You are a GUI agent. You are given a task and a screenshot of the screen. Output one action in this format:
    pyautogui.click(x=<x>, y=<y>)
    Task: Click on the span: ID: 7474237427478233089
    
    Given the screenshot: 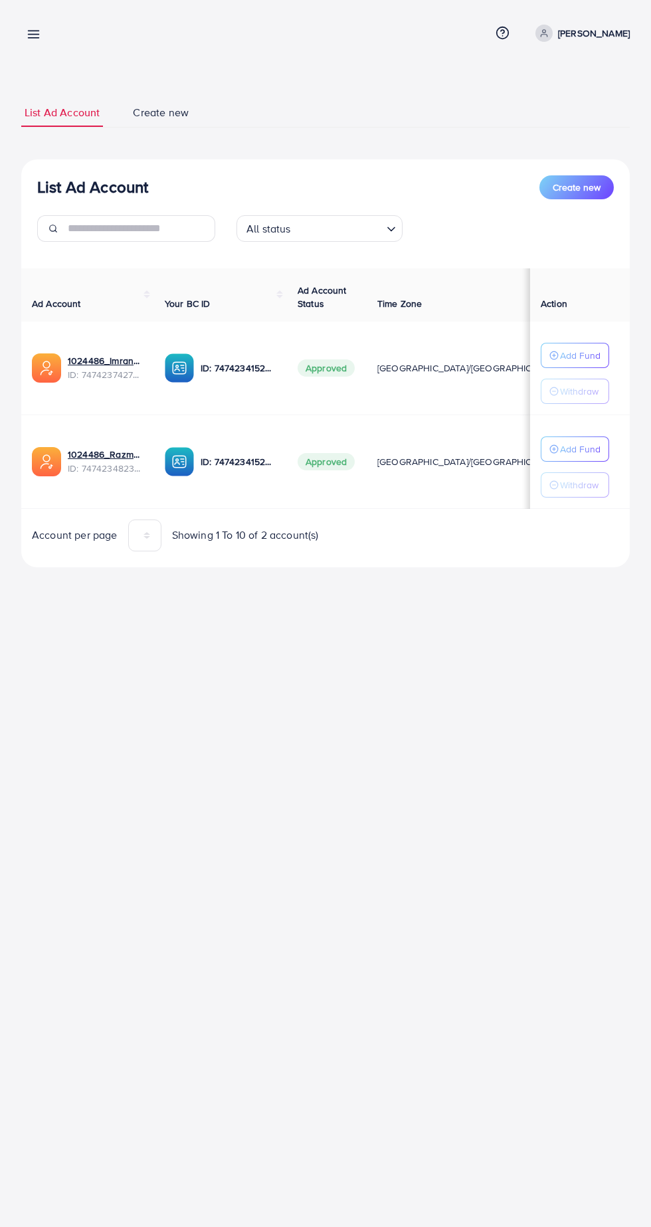 What is the action you would take?
    pyautogui.click(x=106, y=375)
    